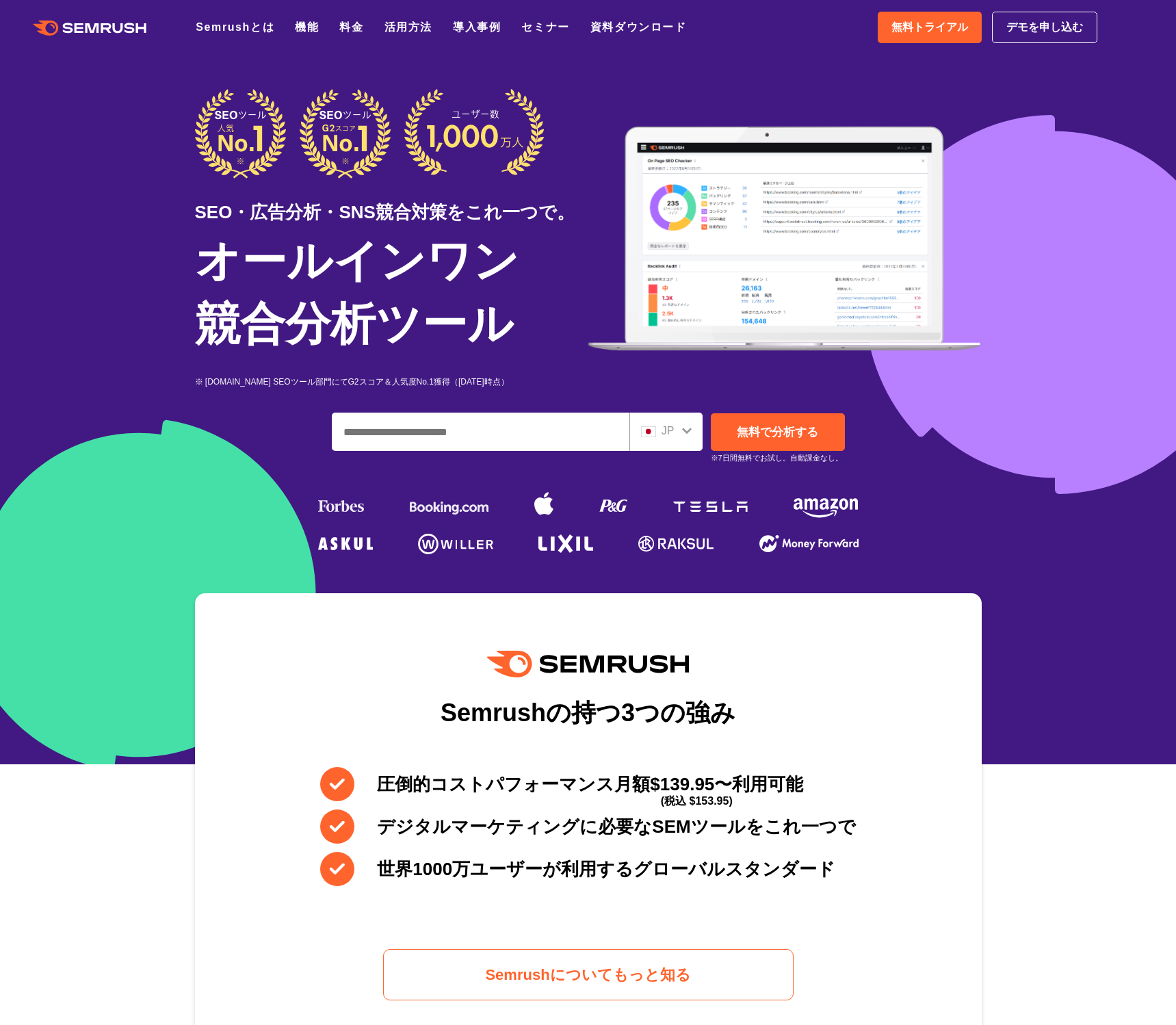 Image resolution: width=1176 pixels, height=1025 pixels. Describe the element at coordinates (588, 869) in the screenshot. I see `li: 世界1000万ユーザーが利用するグローバルスタンダード` at that location.